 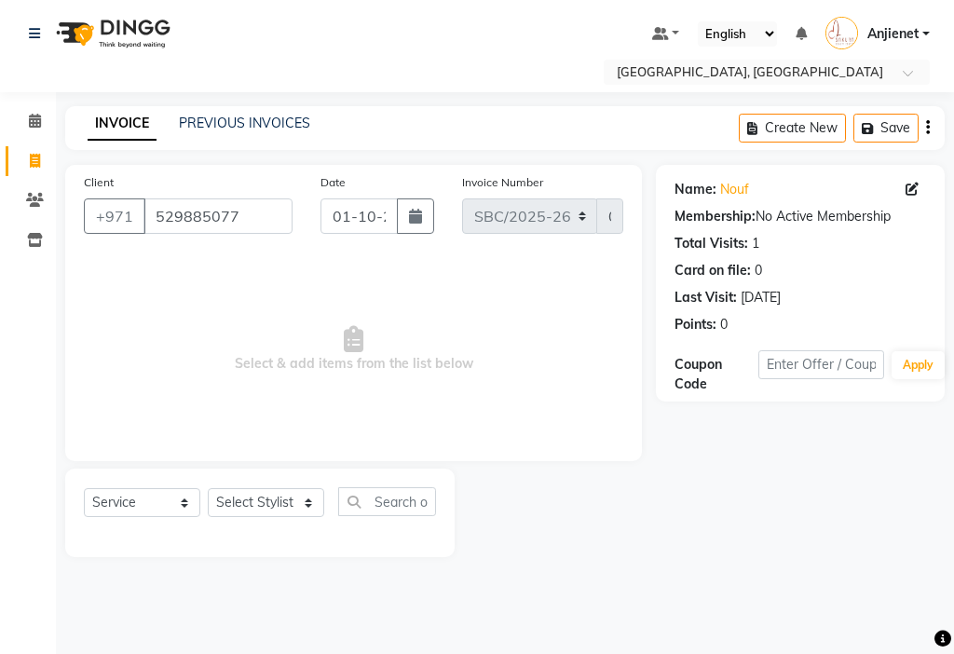 I want to click on a: INVOICE, so click(x=122, y=124).